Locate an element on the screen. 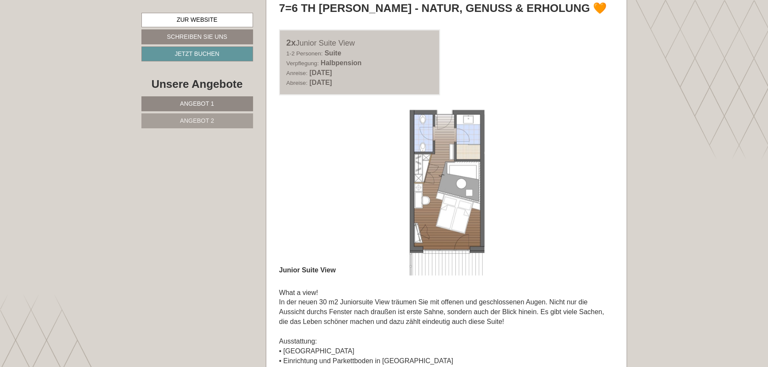 The image size is (768, 367). small: Anreise: is located at coordinates (297, 73).